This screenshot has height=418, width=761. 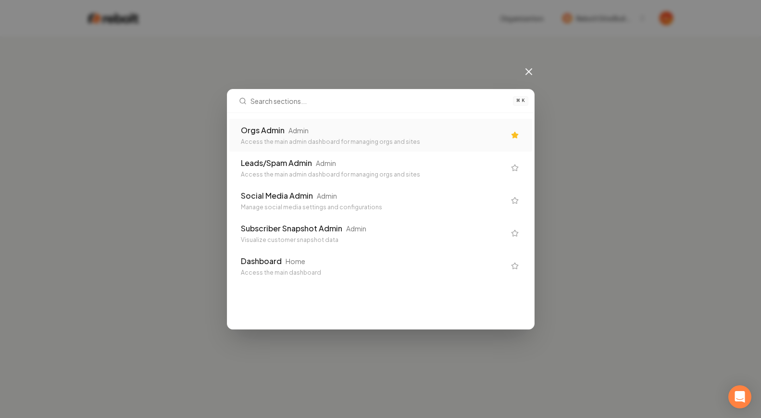 What do you see at coordinates (261, 261) in the screenshot?
I see `div: Dashboard` at bounding box center [261, 261].